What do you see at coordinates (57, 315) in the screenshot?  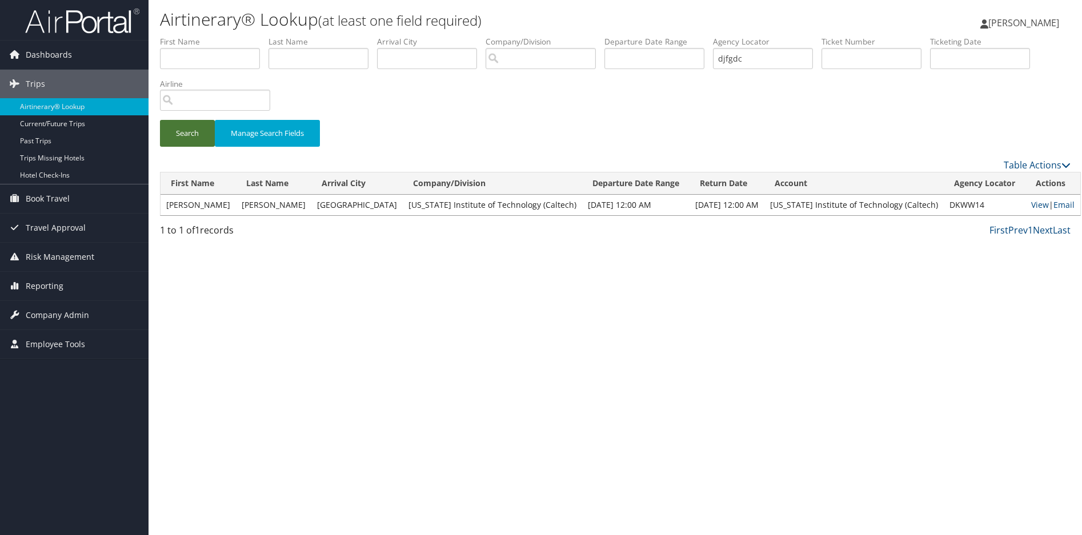 I see `span: Company Admin` at bounding box center [57, 315].